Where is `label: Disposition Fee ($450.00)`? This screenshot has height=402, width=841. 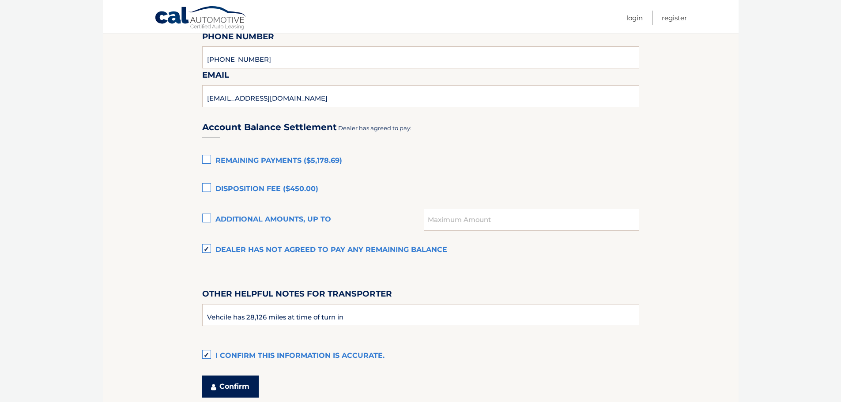 label: Disposition Fee ($450.00) is located at coordinates (421, 189).